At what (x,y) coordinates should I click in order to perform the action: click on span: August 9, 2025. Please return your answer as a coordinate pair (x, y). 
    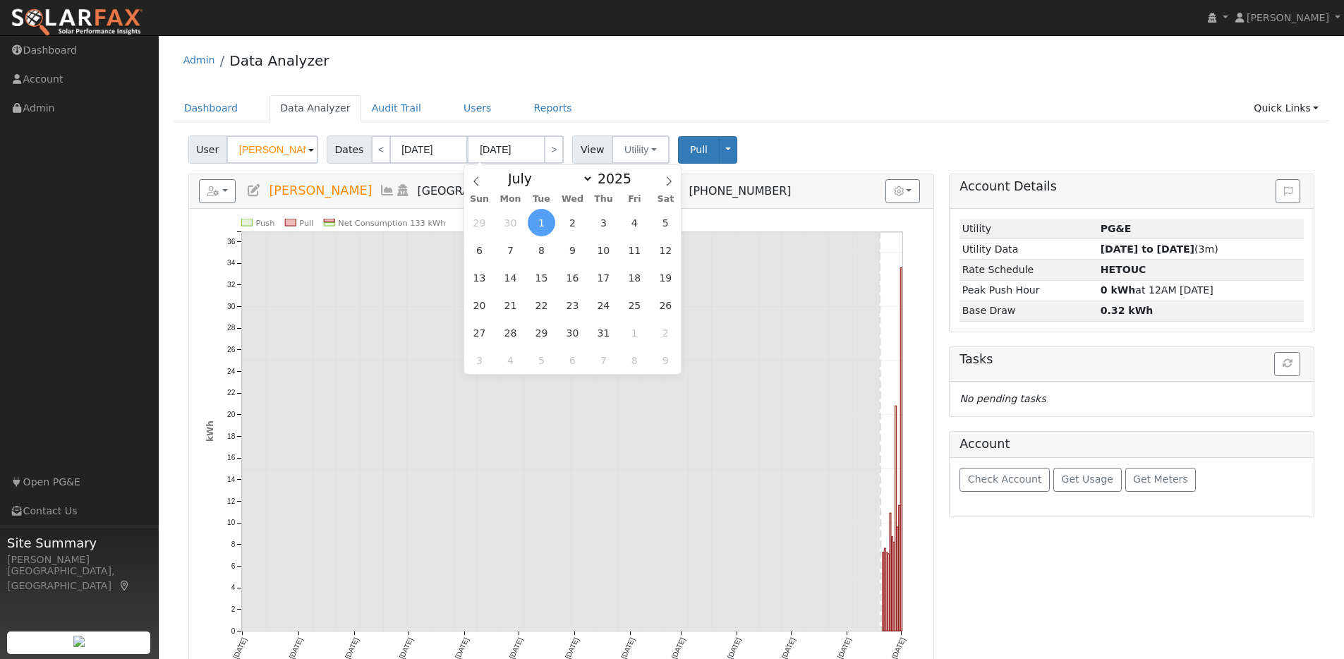
    Looking at the image, I should click on (665, 360).